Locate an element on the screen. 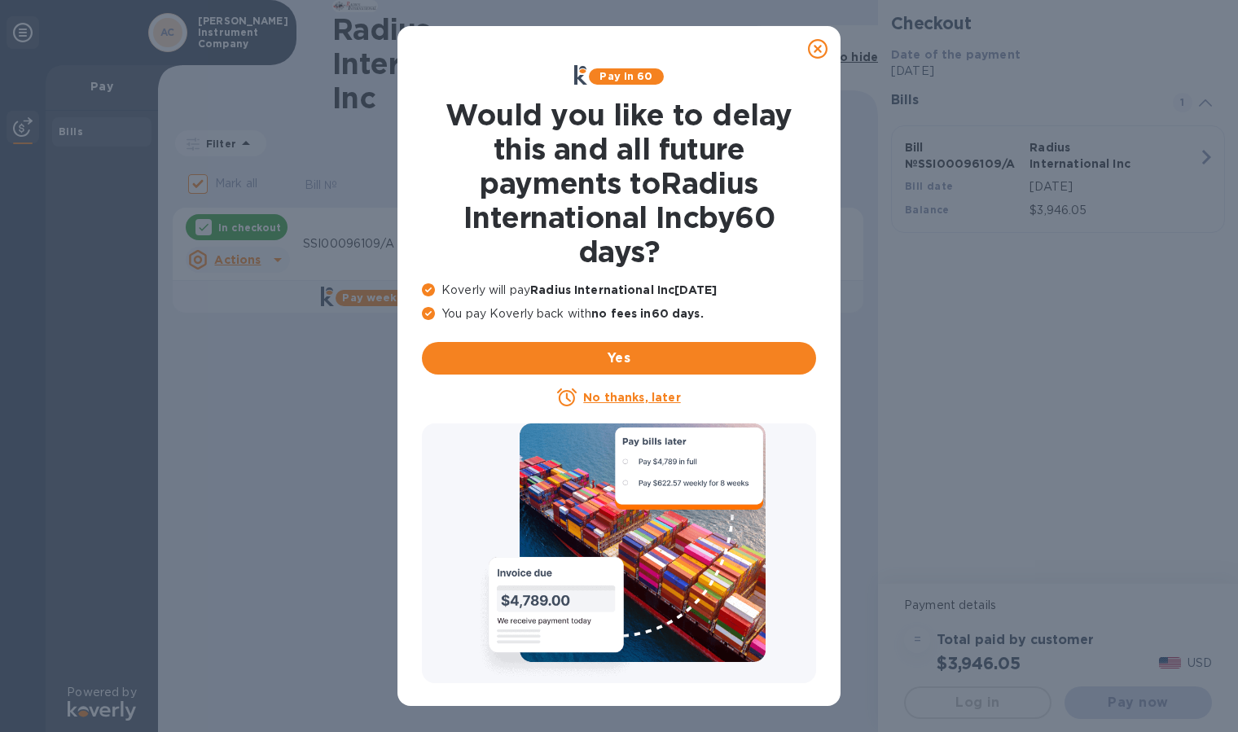 The image size is (1238, 732). span: Yes is located at coordinates (619, 358).